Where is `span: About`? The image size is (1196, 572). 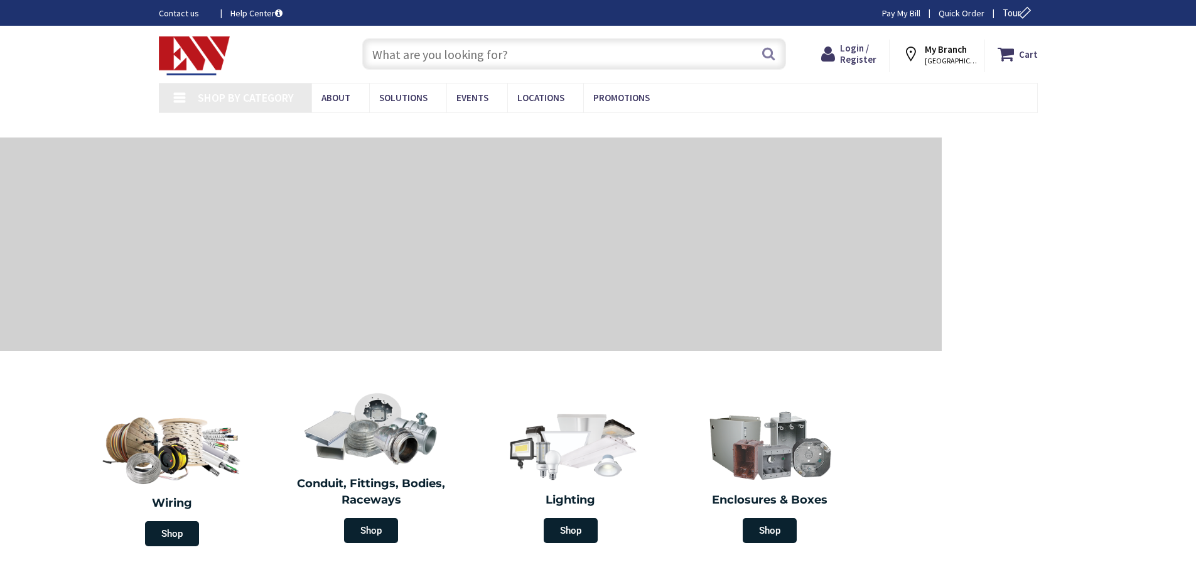
span: About is located at coordinates (336, 97).